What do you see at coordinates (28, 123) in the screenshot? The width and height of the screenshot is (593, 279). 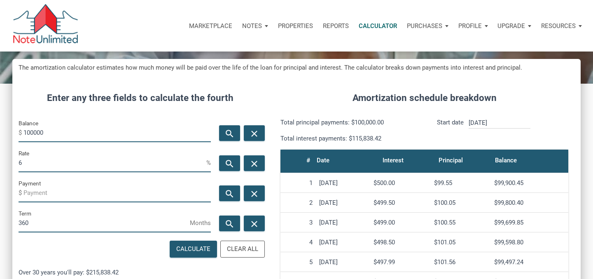 I see `label: Balance` at bounding box center [28, 123].